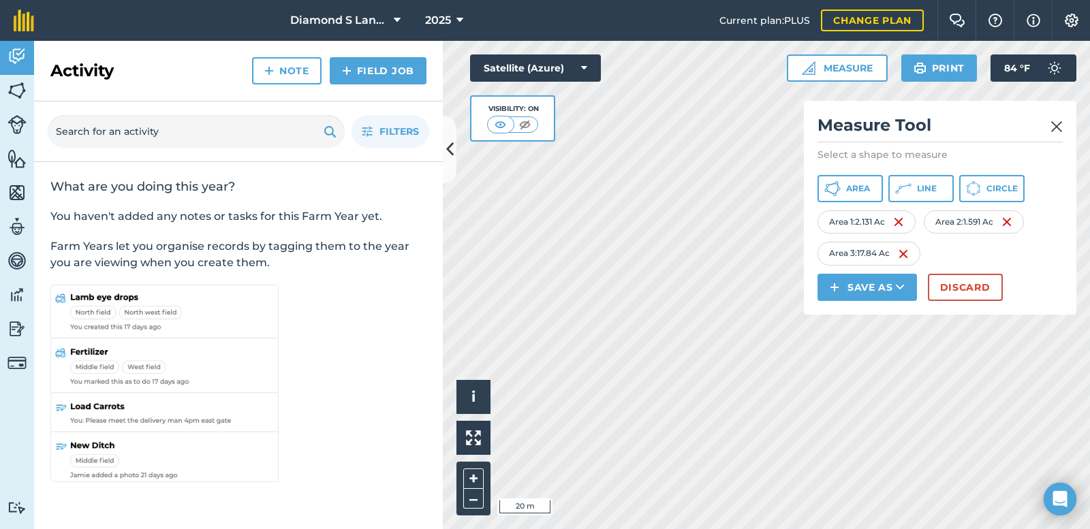 This screenshot has width=1090, height=529. What do you see at coordinates (940, 68) in the screenshot?
I see `button: Print` at bounding box center [940, 68].